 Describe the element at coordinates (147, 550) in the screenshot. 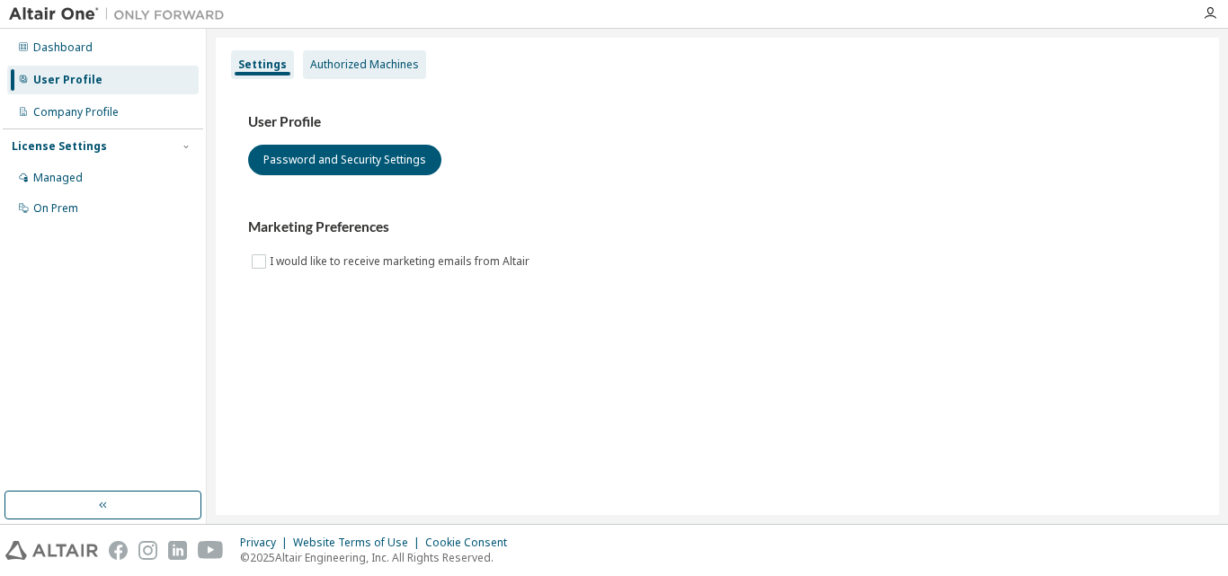

I see `img: instagram.svg` at that location.